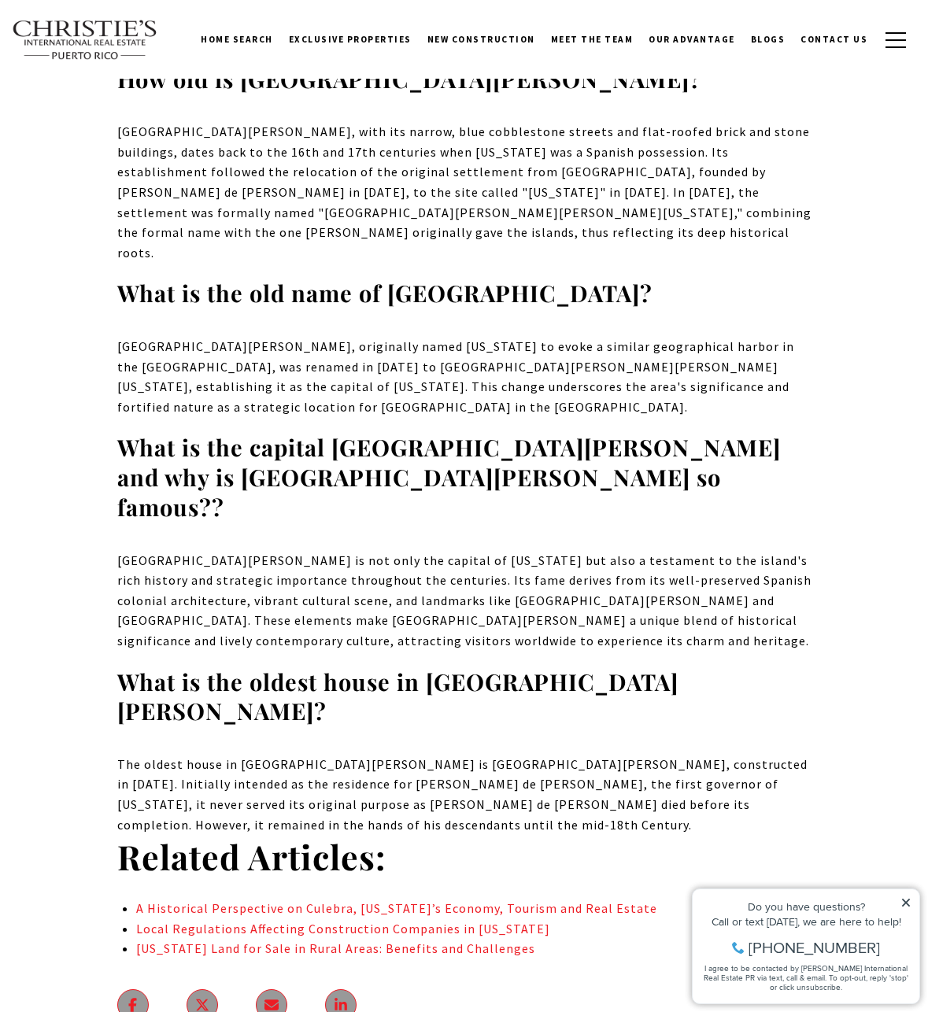 This screenshot has height=1012, width=928. Describe the element at coordinates (592, 39) in the screenshot. I see `a: Meet the Team` at that location.